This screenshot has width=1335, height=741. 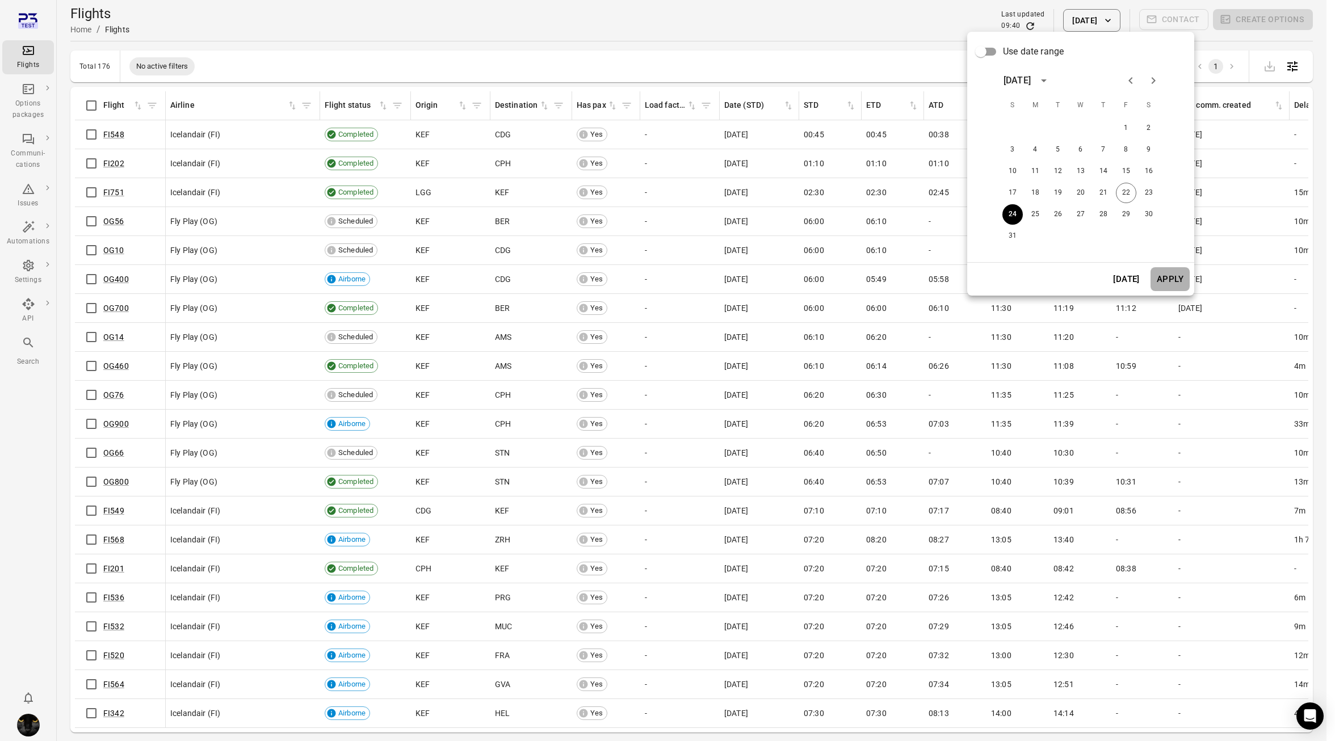 I want to click on button: 13, so click(x=1080, y=171).